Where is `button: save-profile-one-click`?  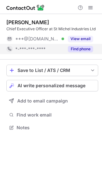 button: save-profile-one-click is located at coordinates (52, 70).